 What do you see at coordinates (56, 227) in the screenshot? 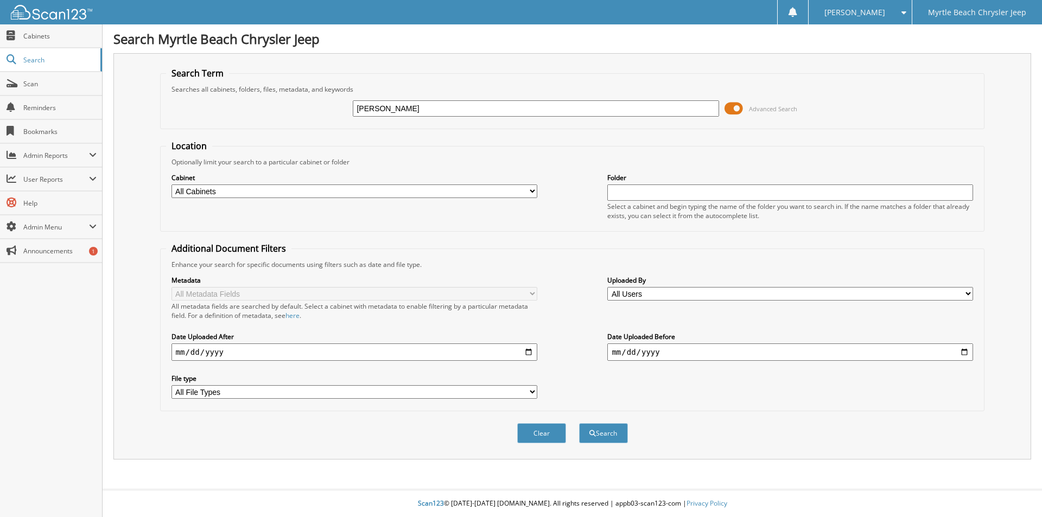
I see `span: Admin Menu` at bounding box center [56, 227].